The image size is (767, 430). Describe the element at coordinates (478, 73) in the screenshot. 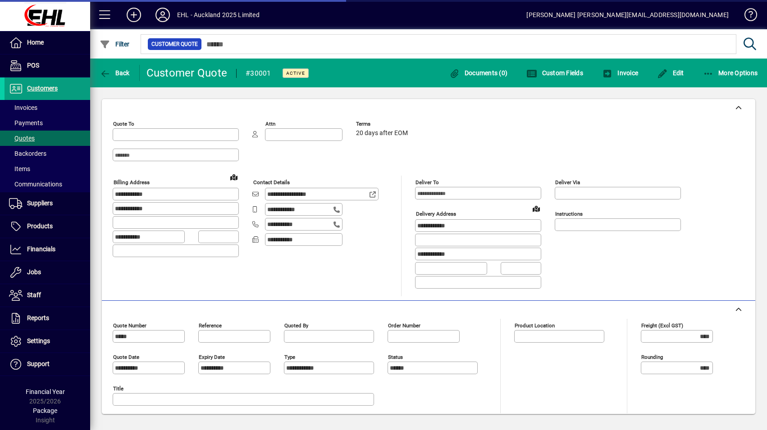

I see `span: Documents (0)` at that location.